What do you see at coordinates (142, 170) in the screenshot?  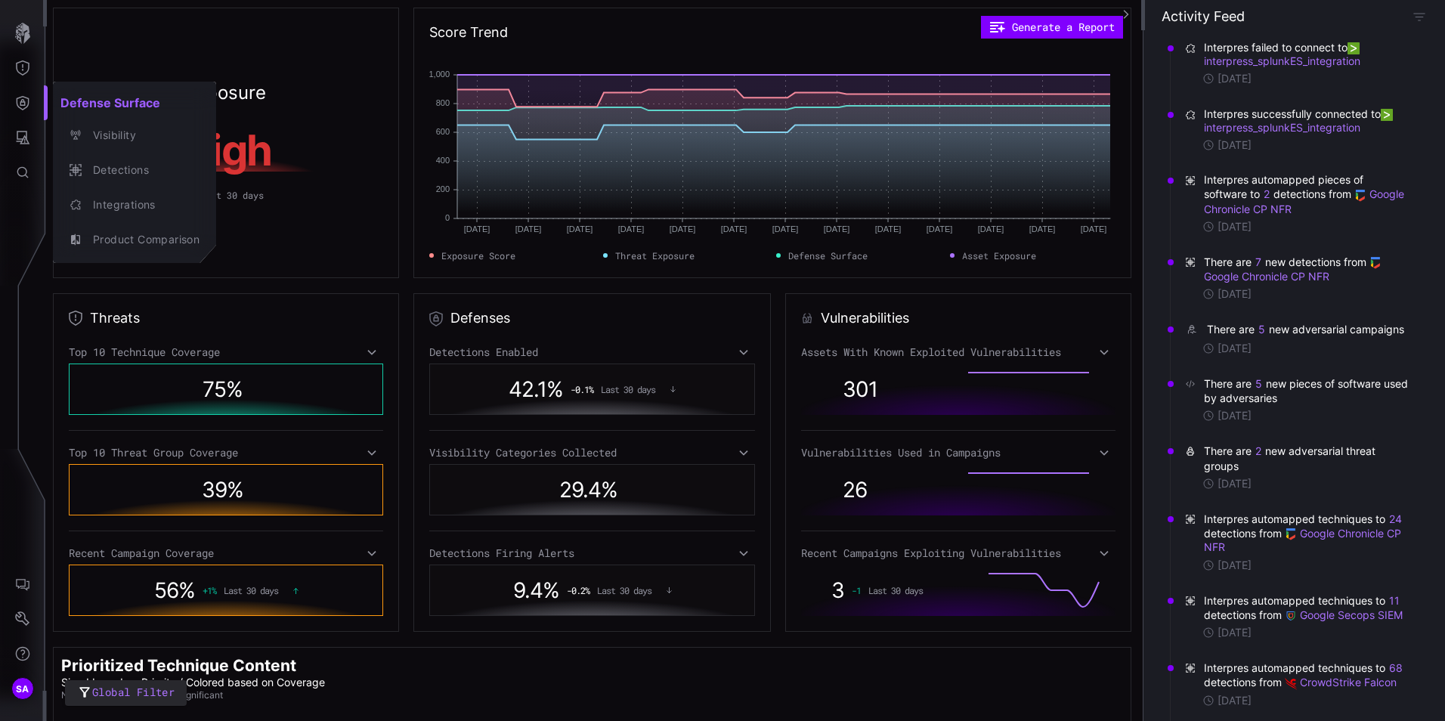 I see `div: Detections` at bounding box center [142, 170].